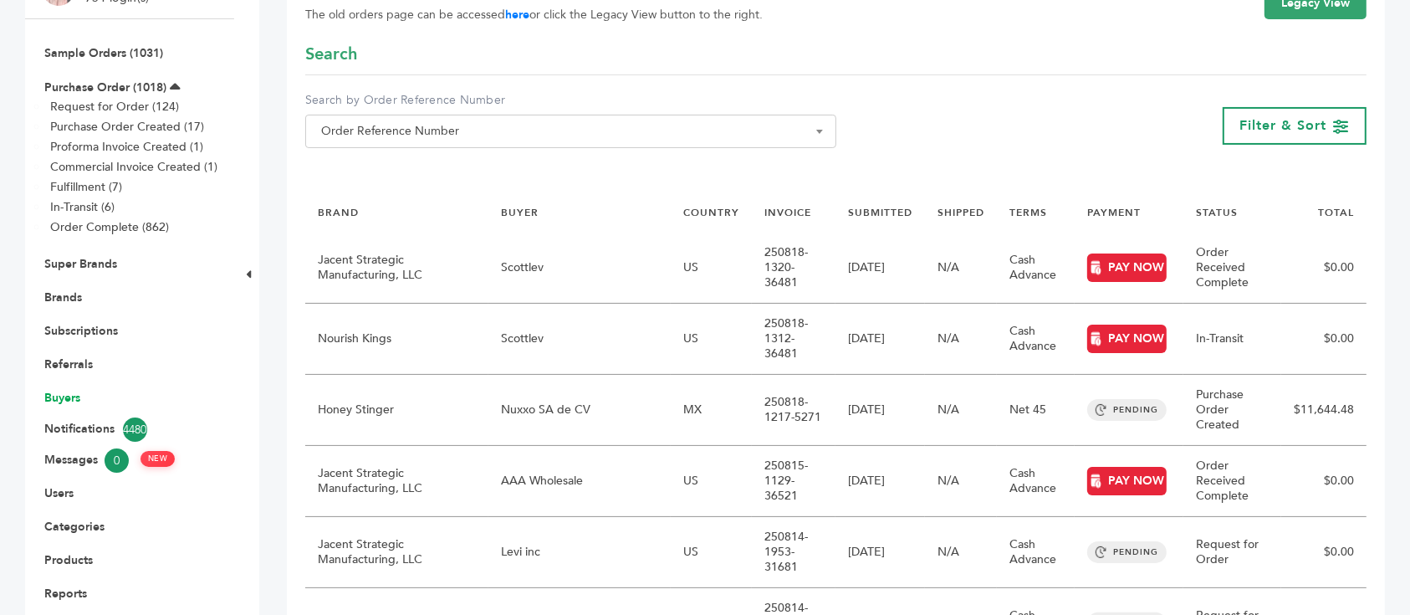 The image size is (1410, 615). What do you see at coordinates (1324, 410) in the screenshot?
I see `td: $11,644.48` at bounding box center [1324, 410].